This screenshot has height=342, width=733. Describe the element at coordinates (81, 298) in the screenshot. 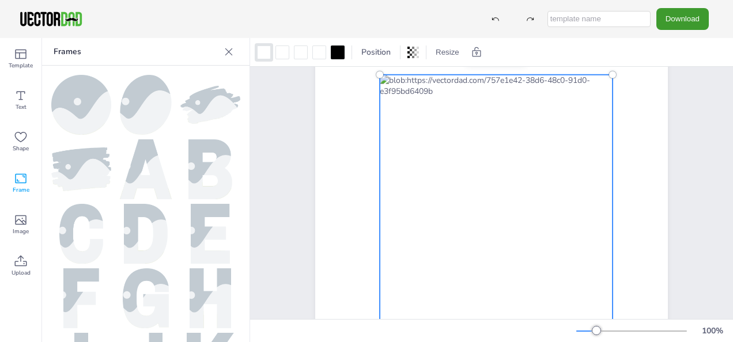

I see `img: F.png` at that location.